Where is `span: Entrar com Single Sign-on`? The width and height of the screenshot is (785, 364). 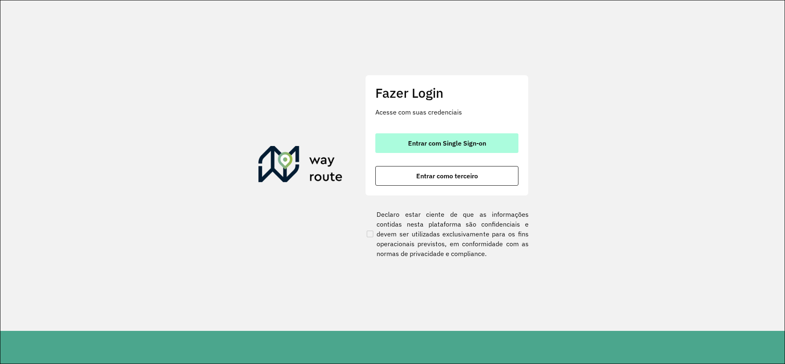
span: Entrar com Single Sign-on is located at coordinates (447, 143).